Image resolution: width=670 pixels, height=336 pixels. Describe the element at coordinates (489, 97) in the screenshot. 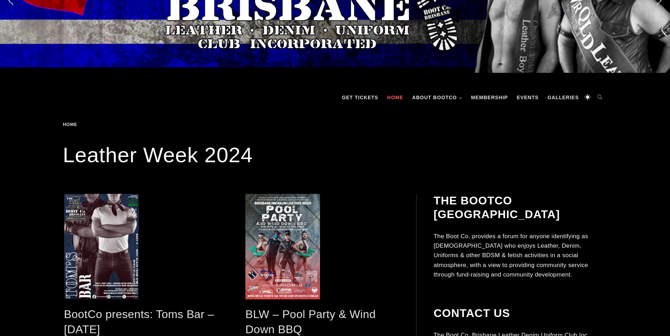

I see `a: Membership` at that location.